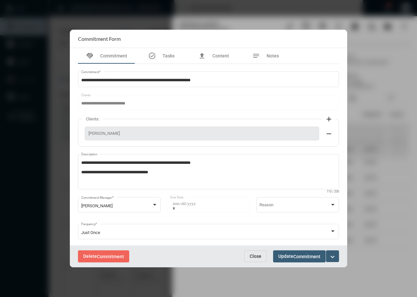 Image resolution: width=417 pixels, height=297 pixels. I want to click on span: Just Once, so click(91, 233).